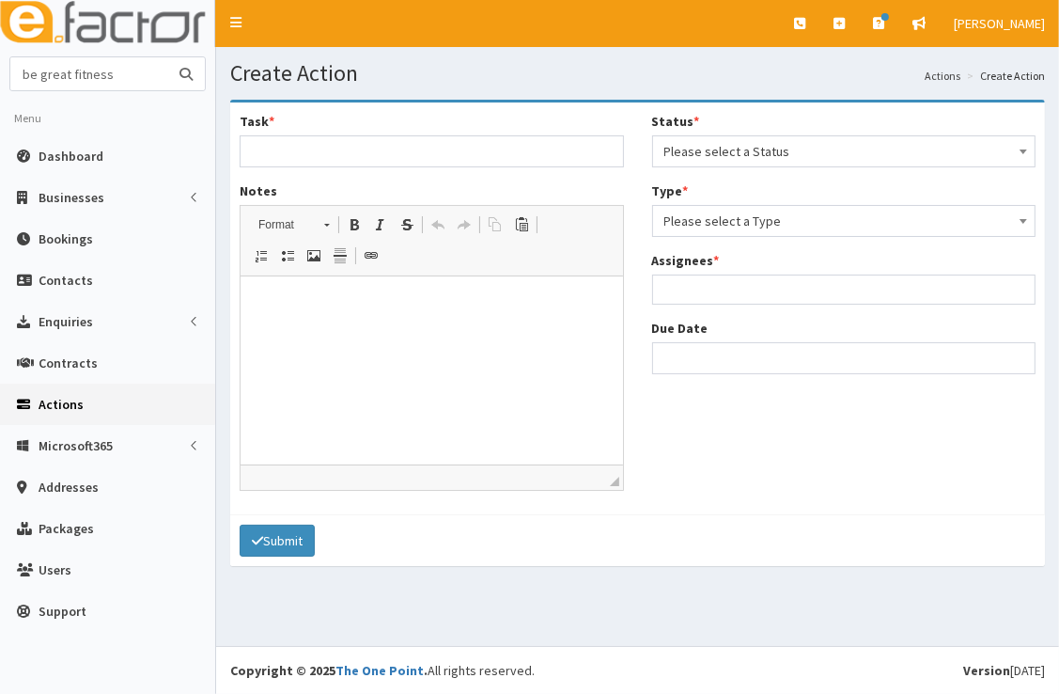 The width and height of the screenshot is (1059, 694). Describe the element at coordinates (844, 221) in the screenshot. I see `span: Please select a Type` at that location.